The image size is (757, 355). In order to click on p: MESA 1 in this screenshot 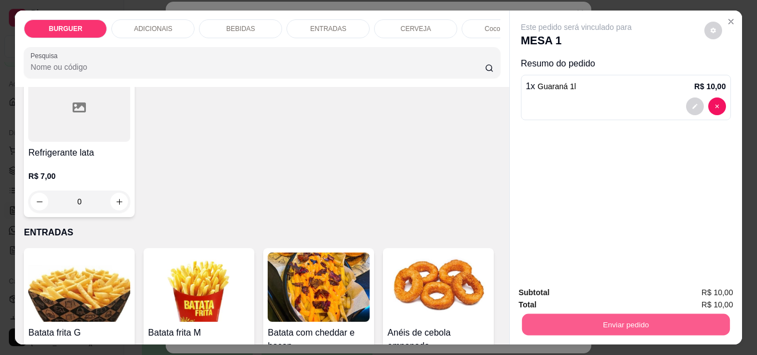, I will do `click(577, 40)`.